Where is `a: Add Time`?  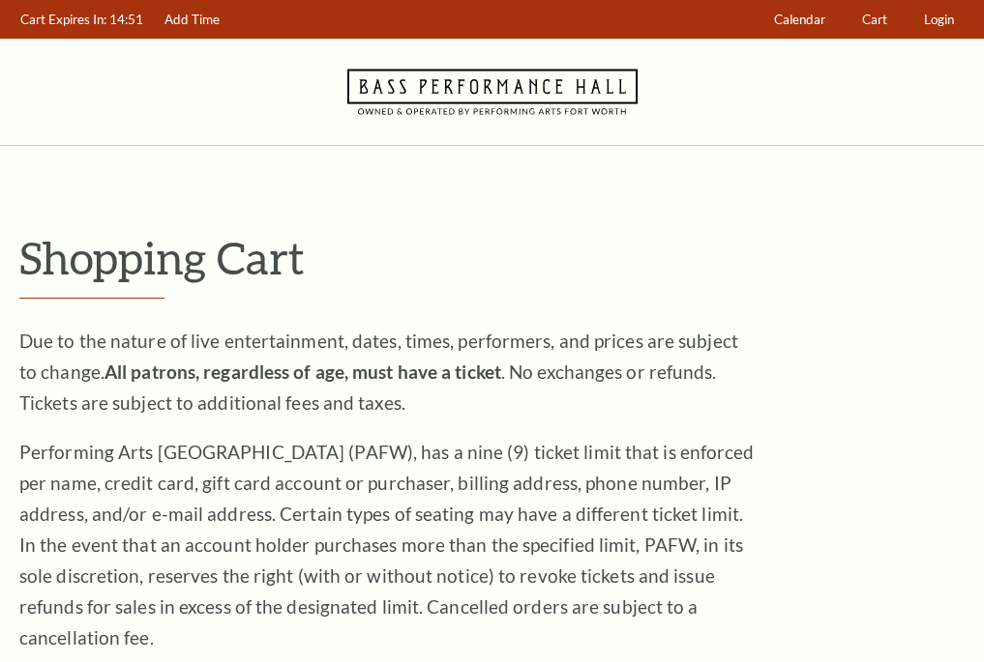
a: Add Time is located at coordinates (192, 19).